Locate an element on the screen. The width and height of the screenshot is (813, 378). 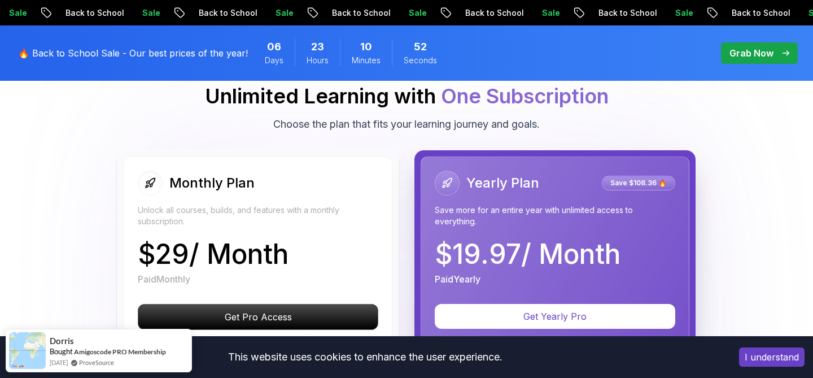
span: Hours is located at coordinates (317, 60).